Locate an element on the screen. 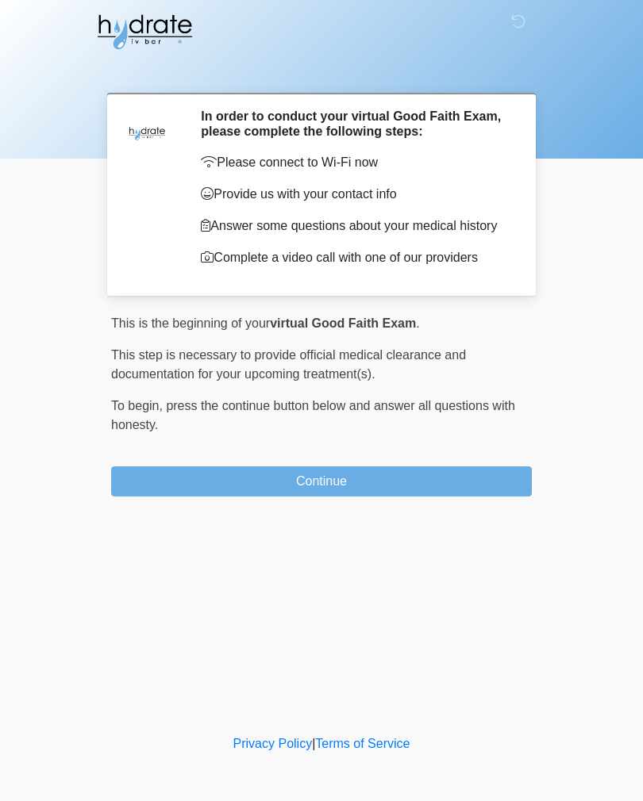 The width and height of the screenshot is (643, 801). strong: virtual Good Faith Exam is located at coordinates (343, 323).